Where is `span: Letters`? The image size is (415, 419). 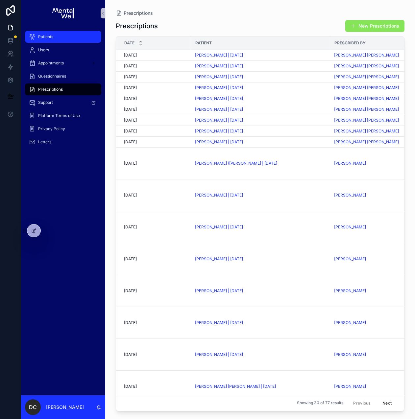 span: Letters is located at coordinates (45, 142).